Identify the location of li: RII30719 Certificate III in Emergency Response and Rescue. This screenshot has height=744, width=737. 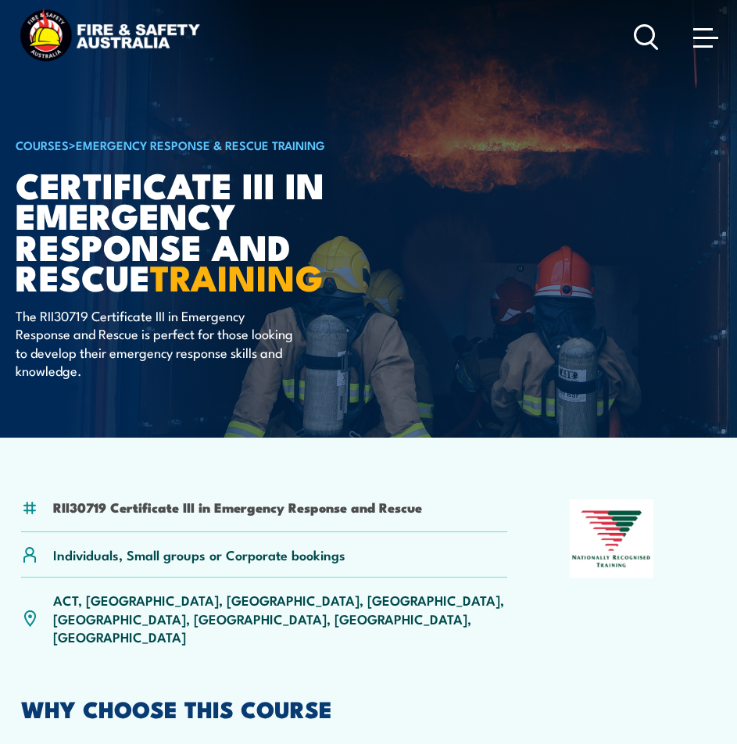
(238, 506).